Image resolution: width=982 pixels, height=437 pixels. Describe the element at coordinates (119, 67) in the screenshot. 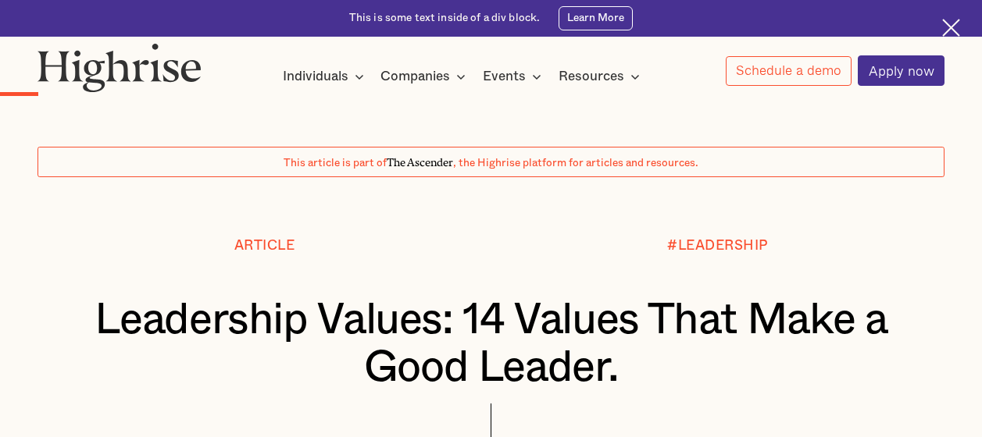

I see `img: Highrise logo` at that location.